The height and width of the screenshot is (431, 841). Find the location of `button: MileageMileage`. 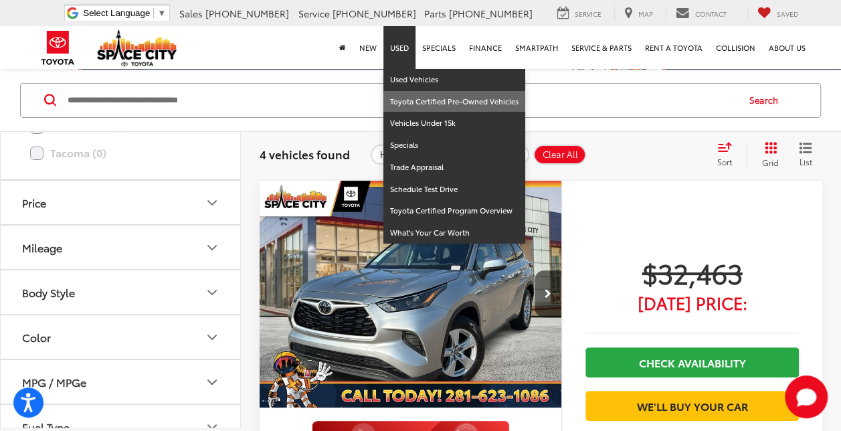

button: MileageMileage is located at coordinates (121, 247).